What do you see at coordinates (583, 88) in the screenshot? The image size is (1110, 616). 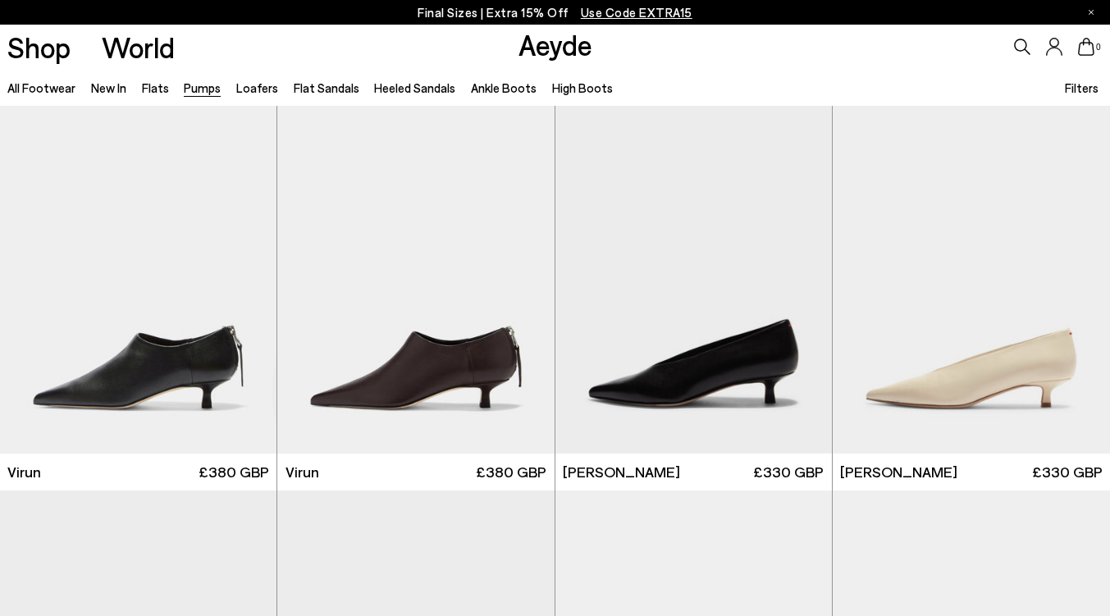 I see `a: High Boots` at bounding box center [583, 88].